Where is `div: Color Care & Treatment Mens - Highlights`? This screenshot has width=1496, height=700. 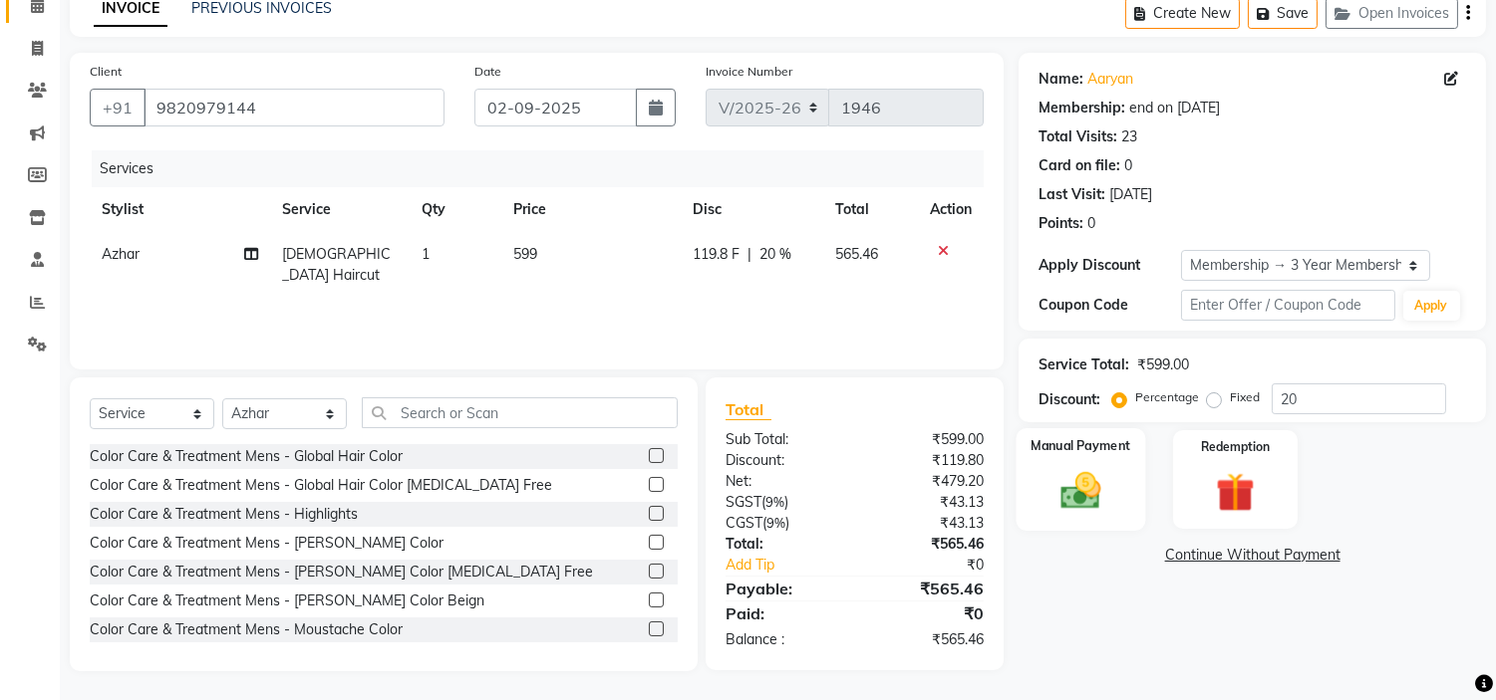
div: Color Care & Treatment Mens - Highlights is located at coordinates (223, 514).